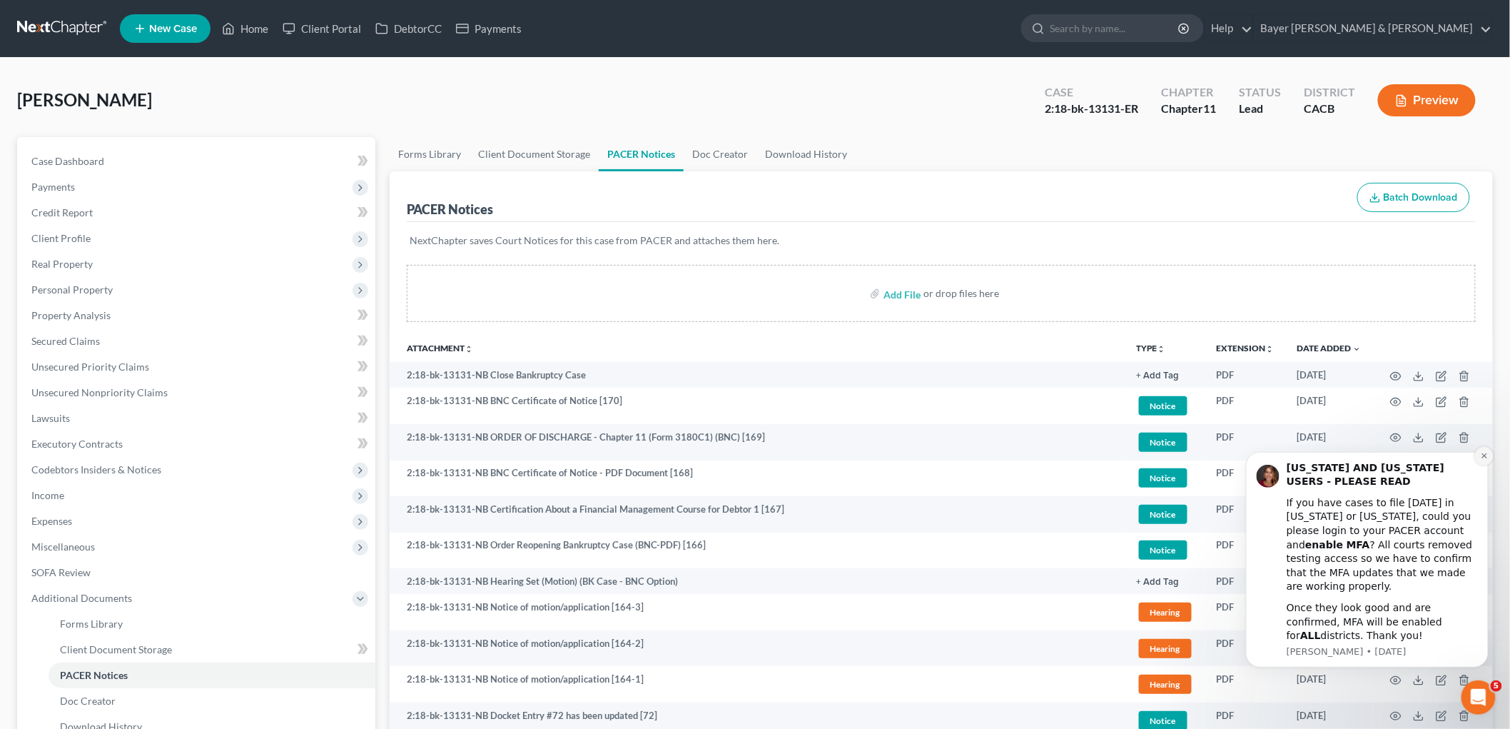  Describe the element at coordinates (173, 29) in the screenshot. I see `span: New Case` at that location.